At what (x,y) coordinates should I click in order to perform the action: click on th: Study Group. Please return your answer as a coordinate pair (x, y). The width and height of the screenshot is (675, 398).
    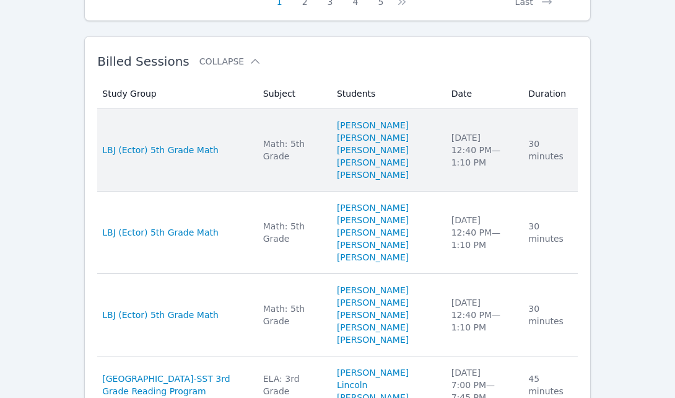
    Looking at the image, I should click on (177, 94).